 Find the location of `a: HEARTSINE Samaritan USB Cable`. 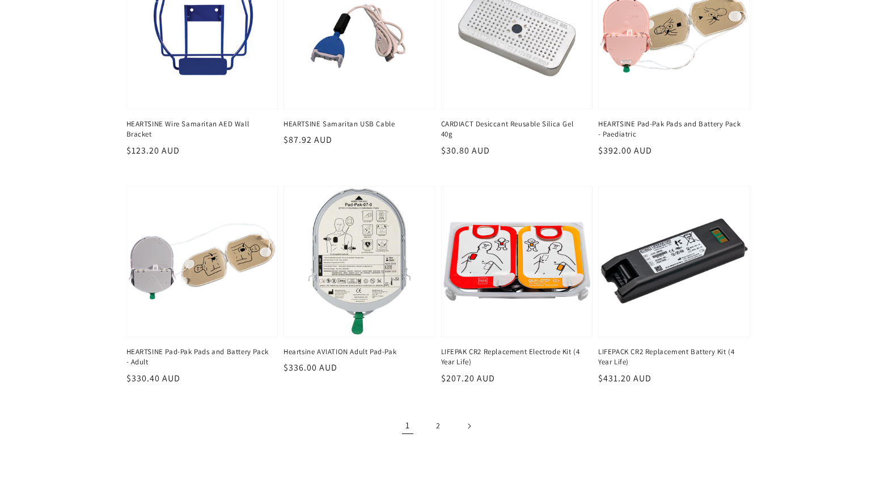

a: HEARTSINE Samaritan USB Cable is located at coordinates (356, 124).